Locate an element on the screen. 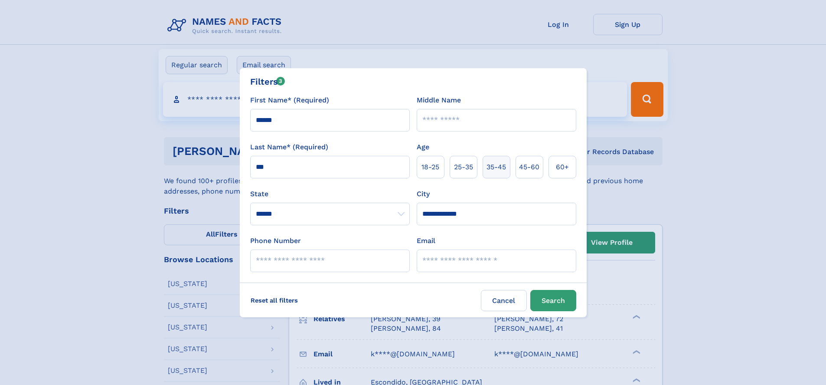  label: Email is located at coordinates (426, 241).